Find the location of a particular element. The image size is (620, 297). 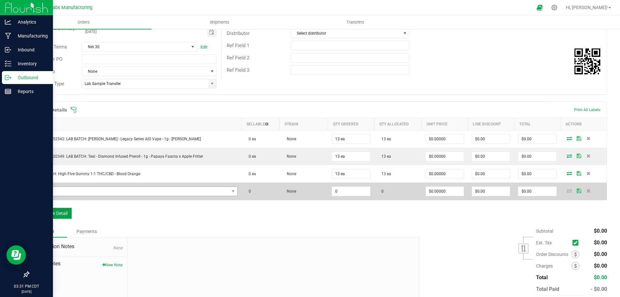

inline-svg: Outbound is located at coordinates (8, 78).